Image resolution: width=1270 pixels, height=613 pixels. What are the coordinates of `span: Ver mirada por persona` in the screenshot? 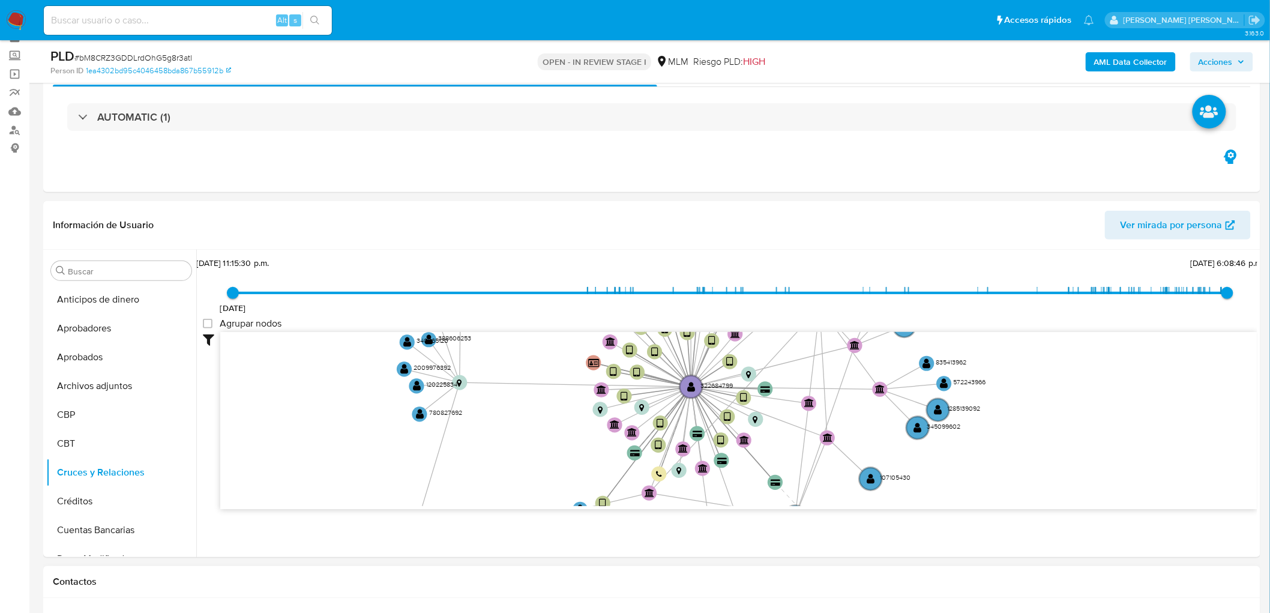 It's located at (1171, 225).